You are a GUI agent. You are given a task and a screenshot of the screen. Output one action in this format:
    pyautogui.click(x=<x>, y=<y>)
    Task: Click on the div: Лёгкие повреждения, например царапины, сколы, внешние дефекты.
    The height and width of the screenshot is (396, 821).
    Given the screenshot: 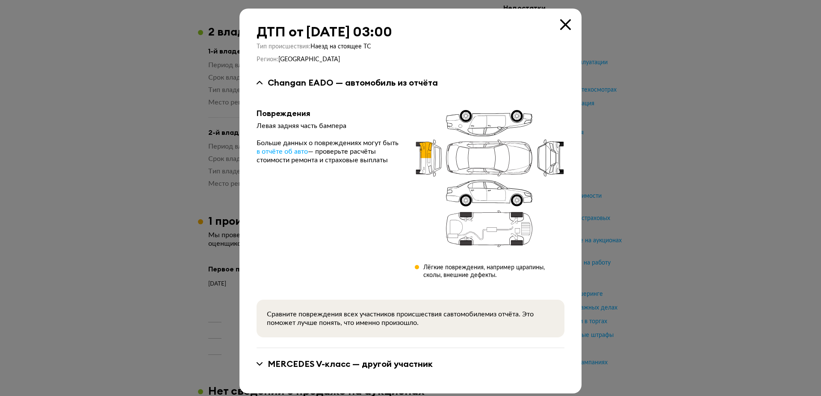 What is the action you would take?
    pyautogui.click(x=494, y=271)
    